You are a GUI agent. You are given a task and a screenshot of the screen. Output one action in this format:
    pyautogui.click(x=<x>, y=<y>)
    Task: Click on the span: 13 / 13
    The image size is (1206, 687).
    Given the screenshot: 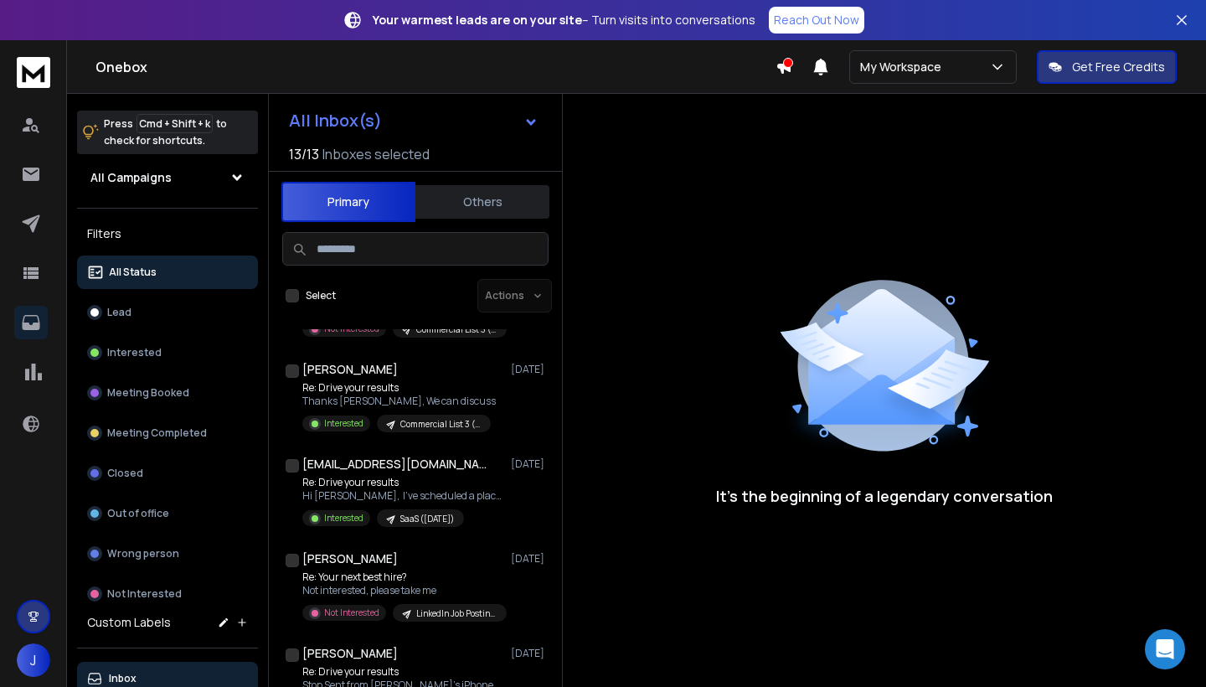 What is the action you would take?
    pyautogui.click(x=304, y=154)
    